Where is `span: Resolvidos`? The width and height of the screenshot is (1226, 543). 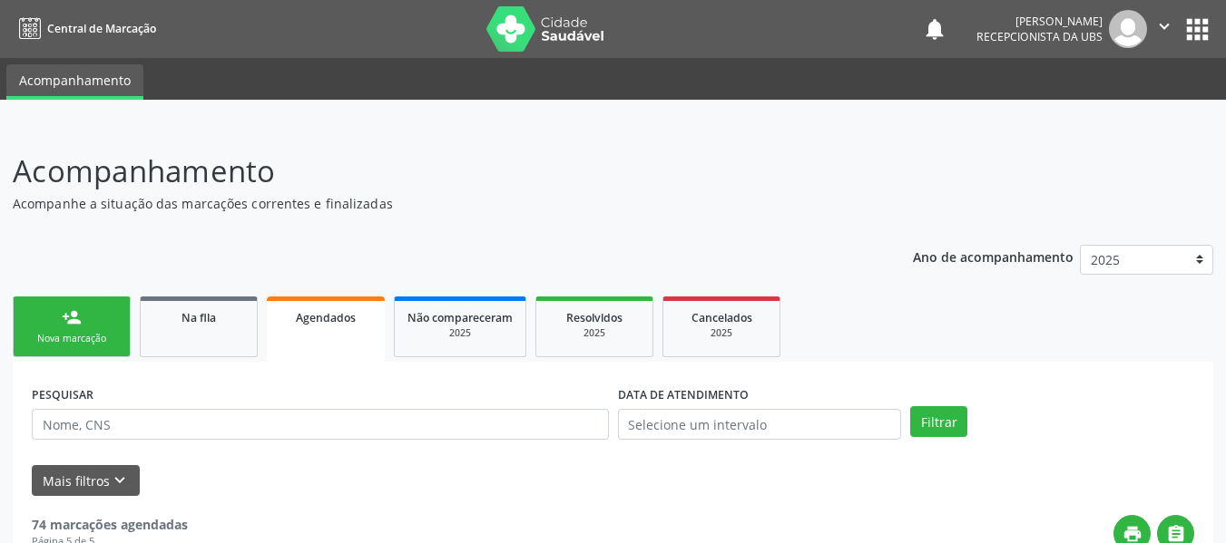
span: Resolvidos is located at coordinates (594, 318).